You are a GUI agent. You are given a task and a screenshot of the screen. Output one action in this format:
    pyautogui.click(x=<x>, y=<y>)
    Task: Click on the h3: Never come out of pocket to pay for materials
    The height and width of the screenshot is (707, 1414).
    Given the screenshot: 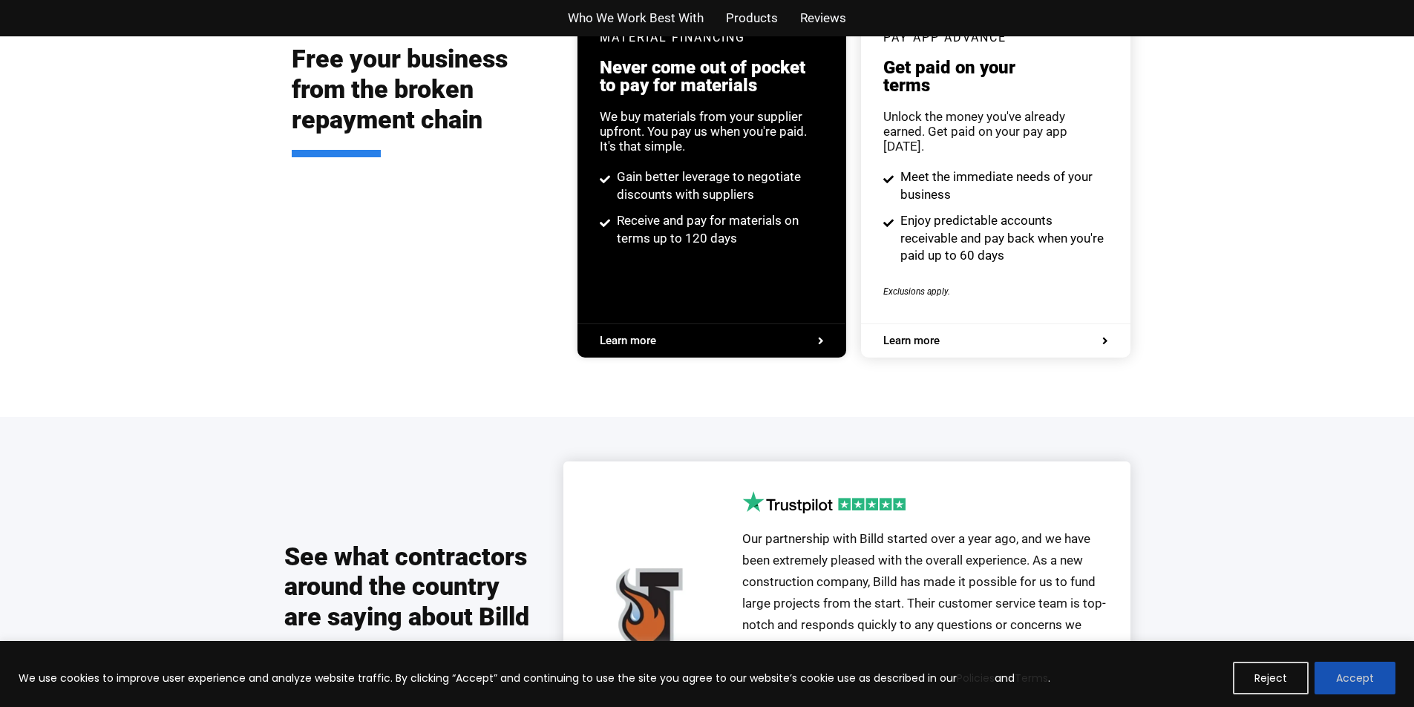 What is the action you would take?
    pyautogui.click(x=712, y=76)
    